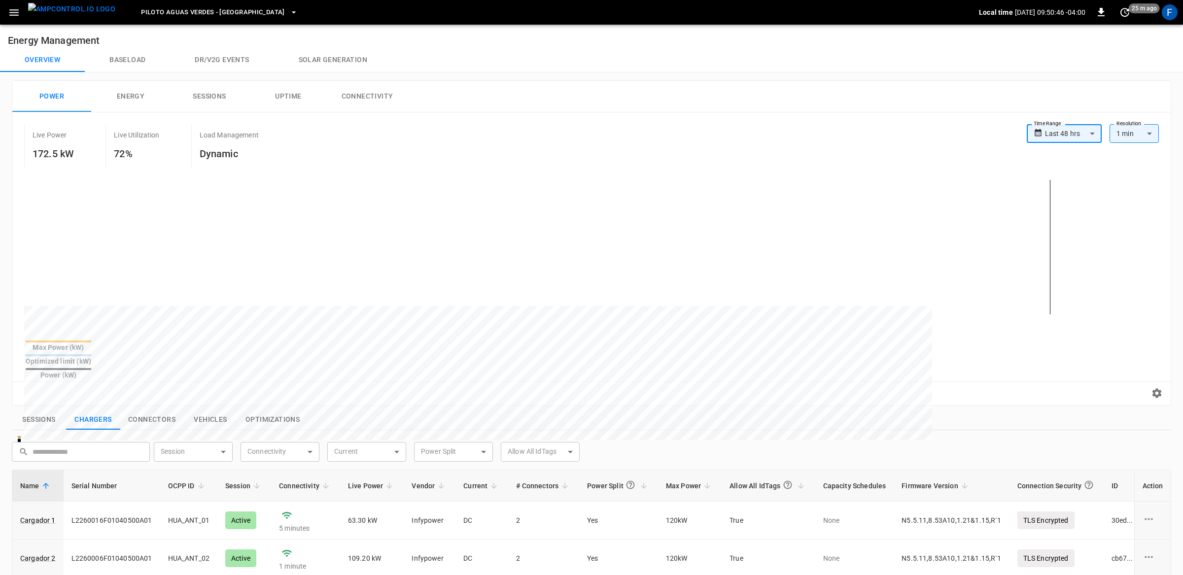  What do you see at coordinates (333, 60) in the screenshot?
I see `button: Solar generation` at bounding box center [333, 60].